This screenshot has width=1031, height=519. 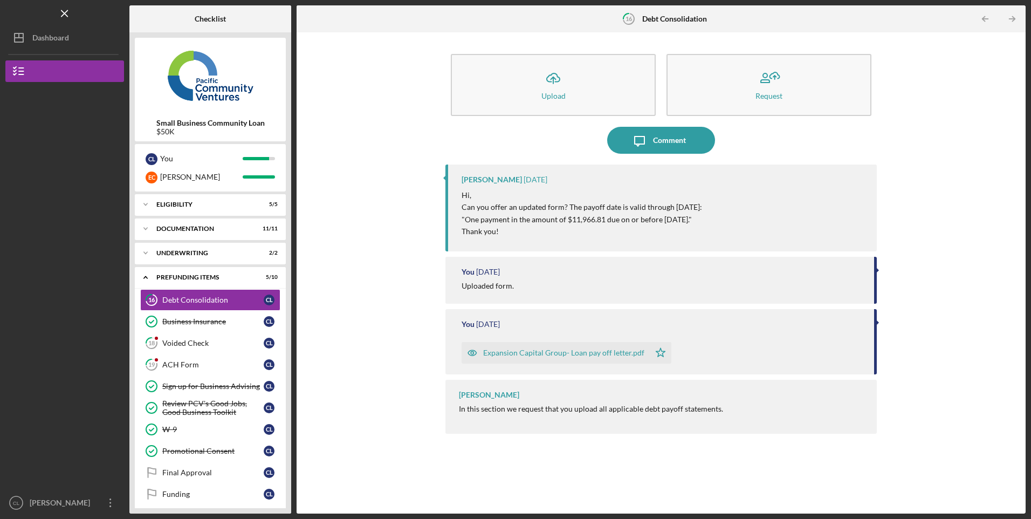 What do you see at coordinates (210, 386) in the screenshot?
I see `a: Sign up for Business AdvisingCL` at bounding box center [210, 386].